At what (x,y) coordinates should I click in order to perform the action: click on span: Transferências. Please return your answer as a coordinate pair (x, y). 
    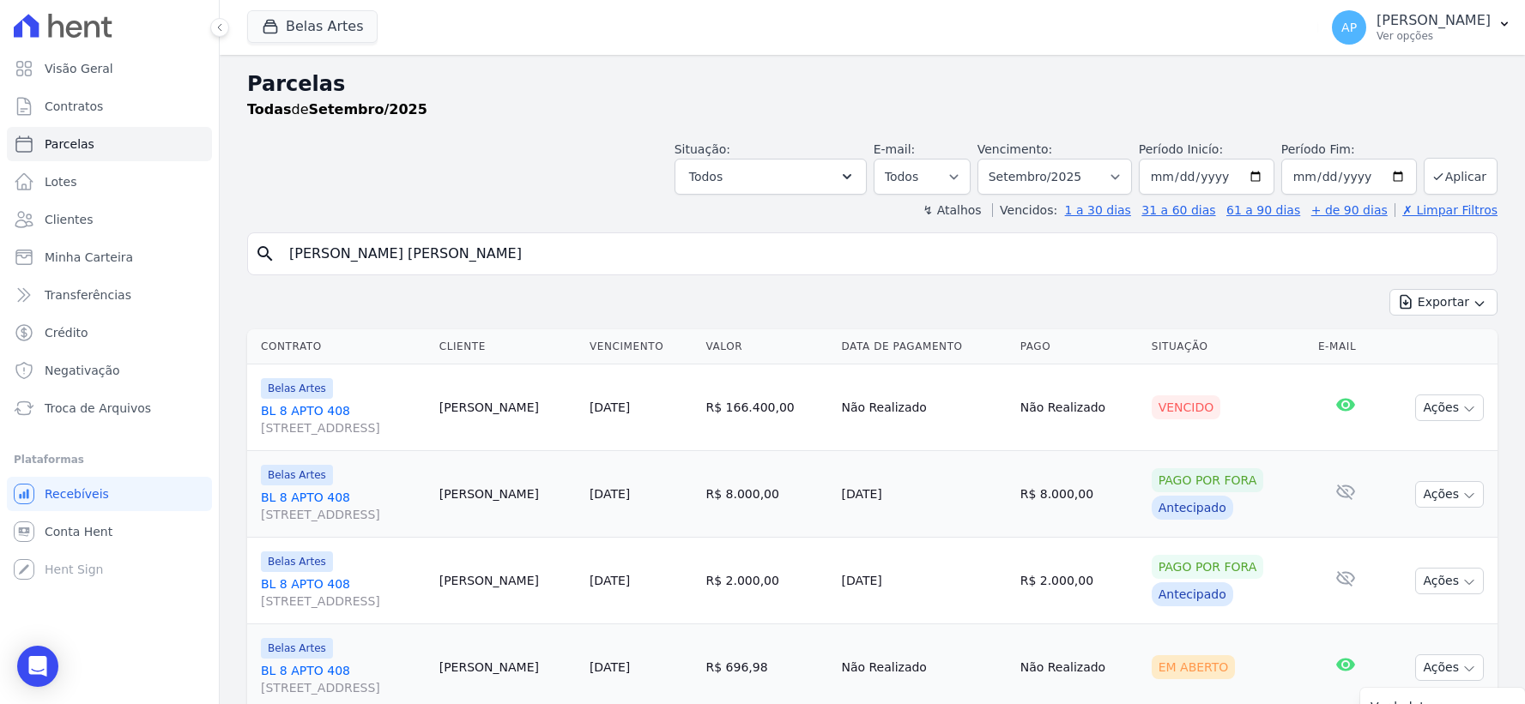
    Looking at the image, I should click on (88, 295).